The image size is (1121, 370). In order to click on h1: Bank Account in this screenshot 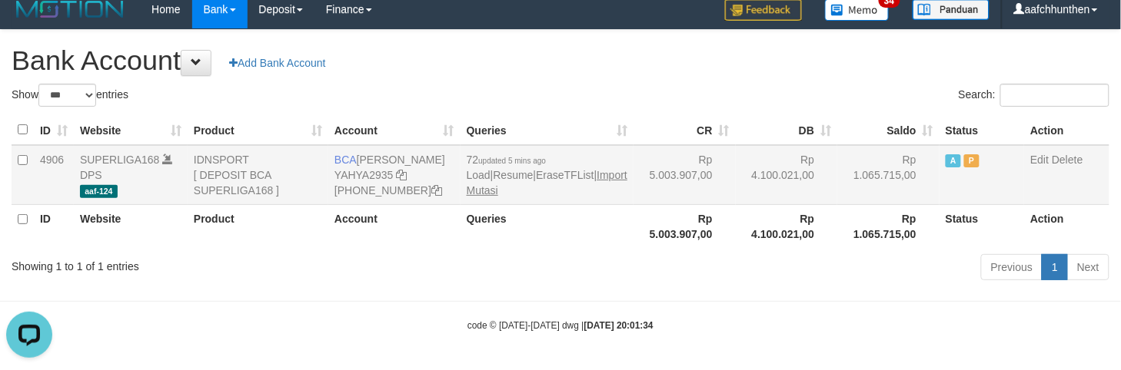, I will do `click(560, 61)`.